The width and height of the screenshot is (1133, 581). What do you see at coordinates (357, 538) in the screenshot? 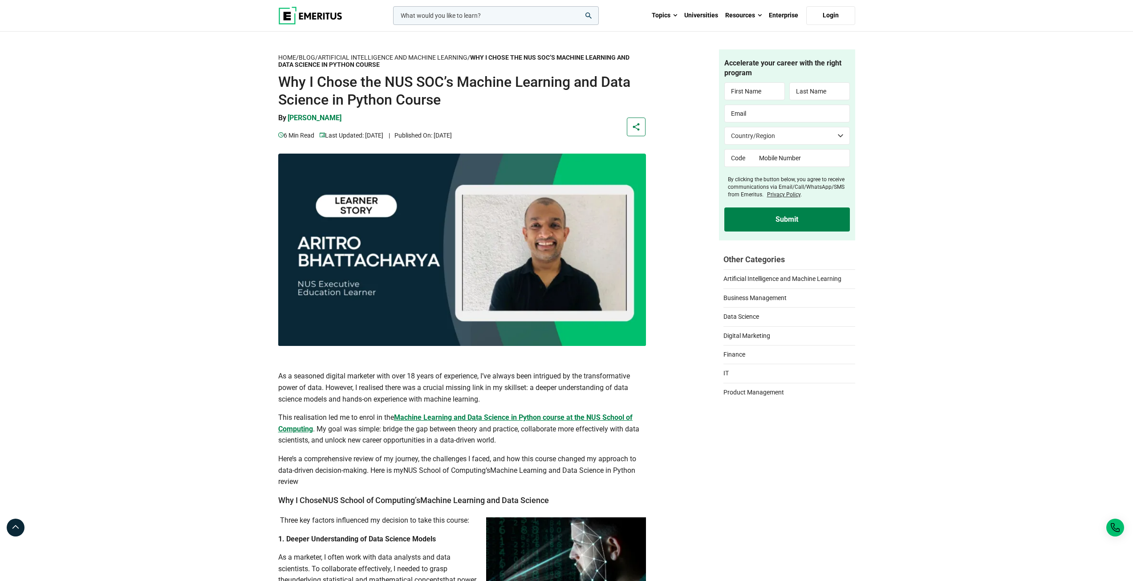
I see `b: 1. Deeper Understanding of Data Science Models` at bounding box center [357, 538].